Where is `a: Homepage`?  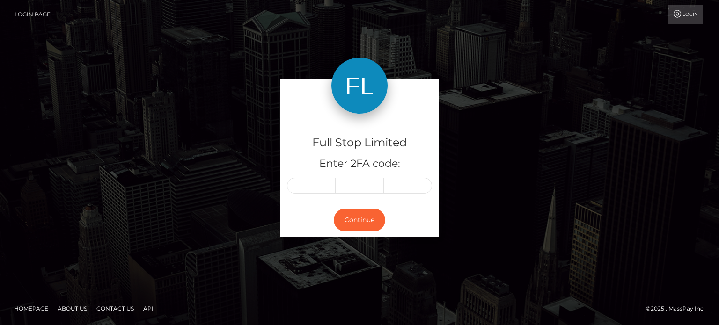 a: Homepage is located at coordinates (31, 308).